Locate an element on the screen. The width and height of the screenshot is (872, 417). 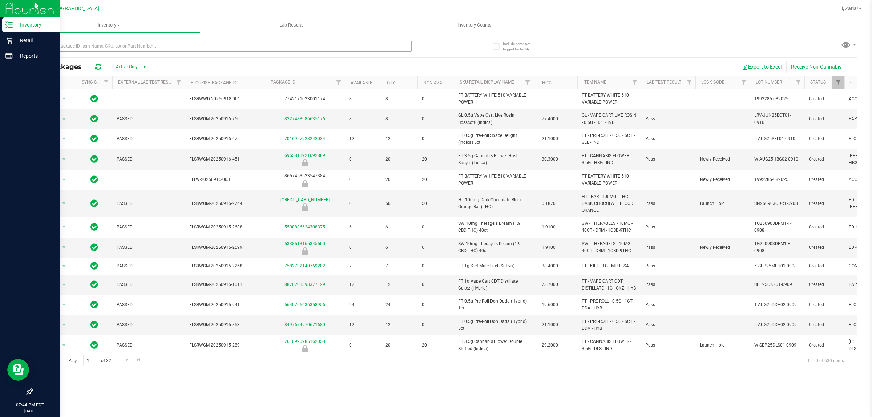
span: FLSRWGM-20250915-941 is located at coordinates (225, 305).